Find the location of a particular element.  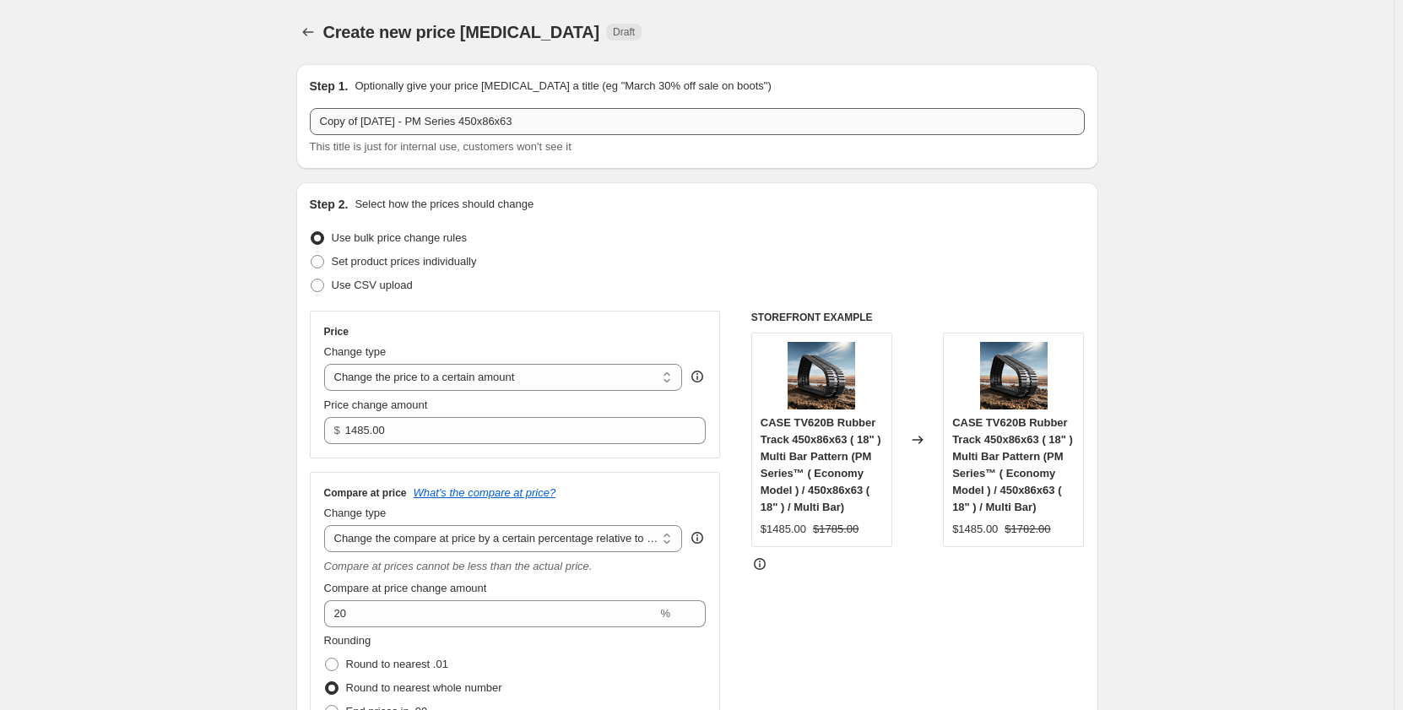

span: Set product prices individually is located at coordinates (404, 261).